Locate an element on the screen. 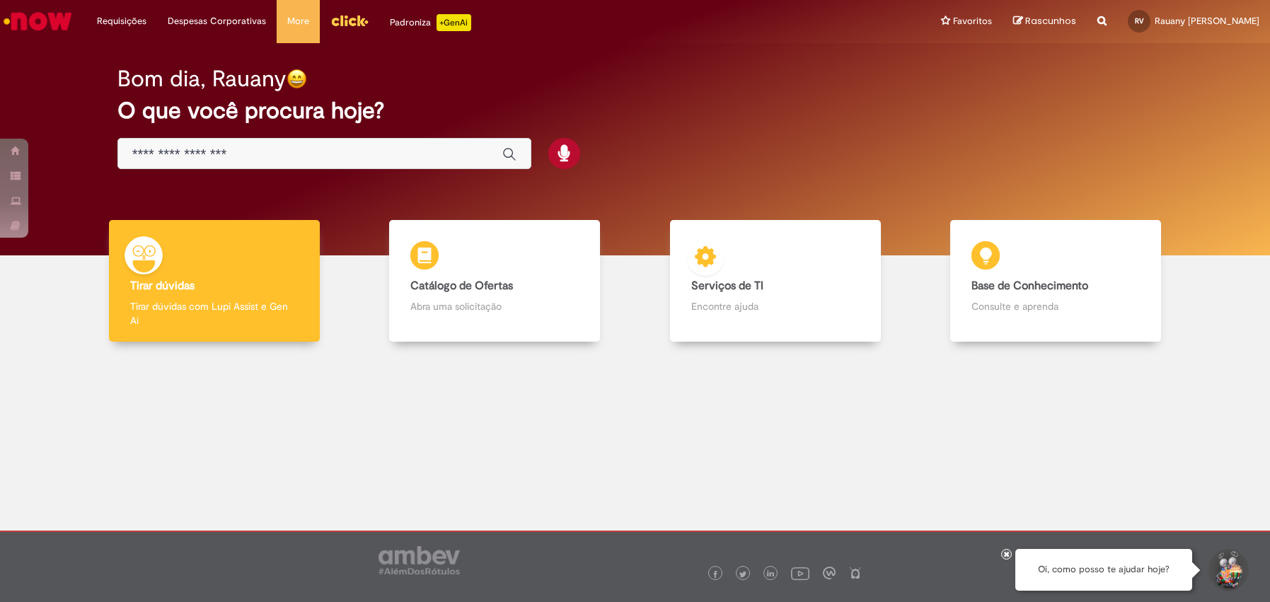  b: Catálogo de Ofertas is located at coordinates (461, 286).